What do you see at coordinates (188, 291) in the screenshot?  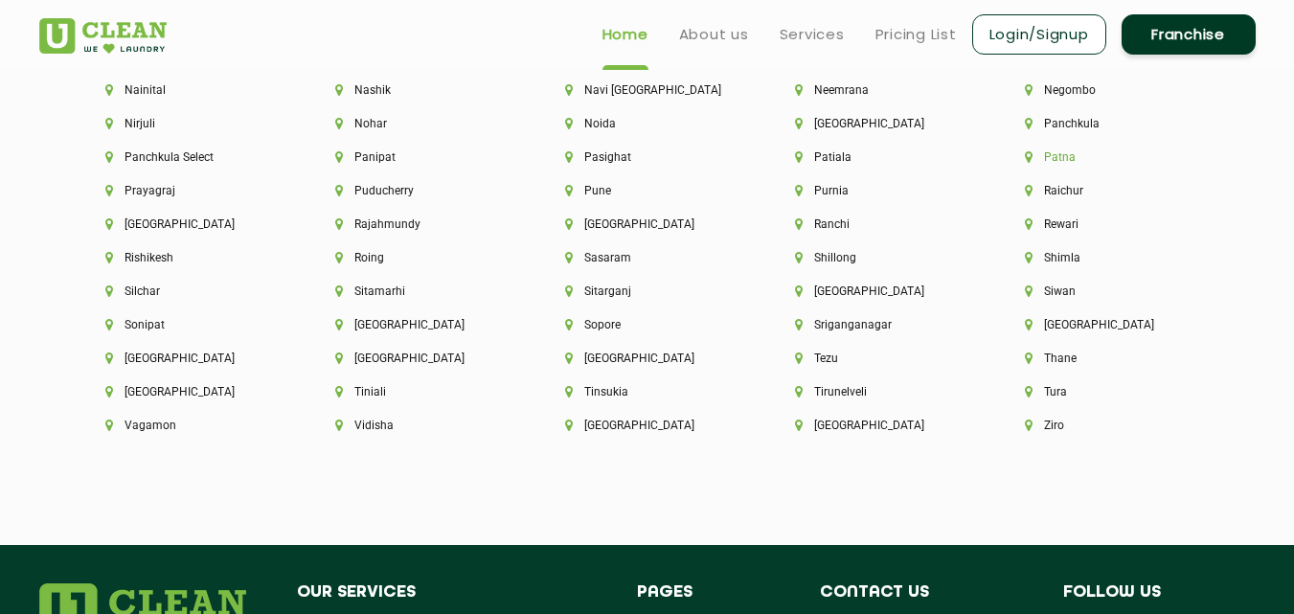 I see `li: Silchar` at bounding box center [188, 291].